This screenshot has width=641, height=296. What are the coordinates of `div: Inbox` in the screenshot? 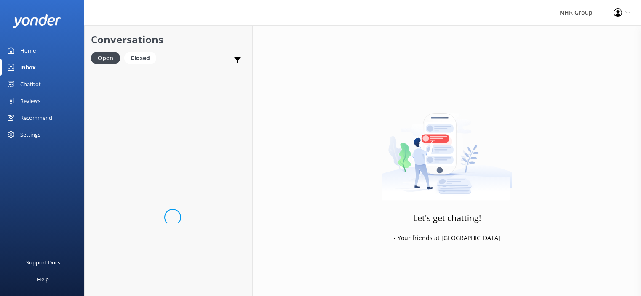 It's located at (28, 67).